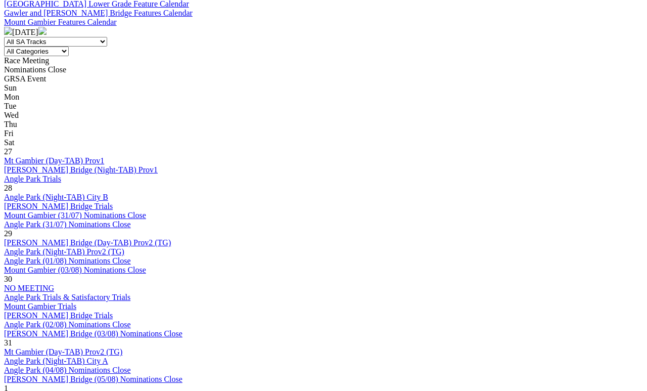 This screenshot has width=647, height=391. Describe the element at coordinates (323, 115) in the screenshot. I see `div: Wed` at that location.